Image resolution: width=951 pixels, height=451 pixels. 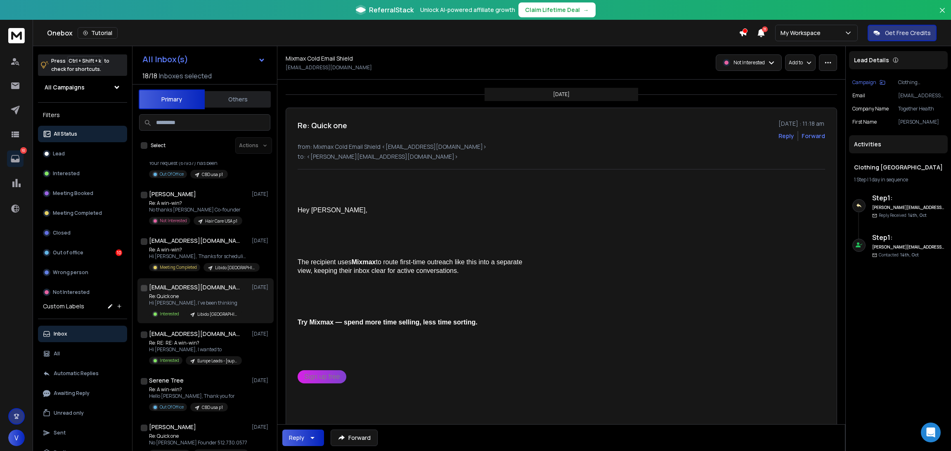 What do you see at coordinates (80, 65) in the screenshot?
I see `p: Press to check for shortcuts.` at bounding box center [80, 65].